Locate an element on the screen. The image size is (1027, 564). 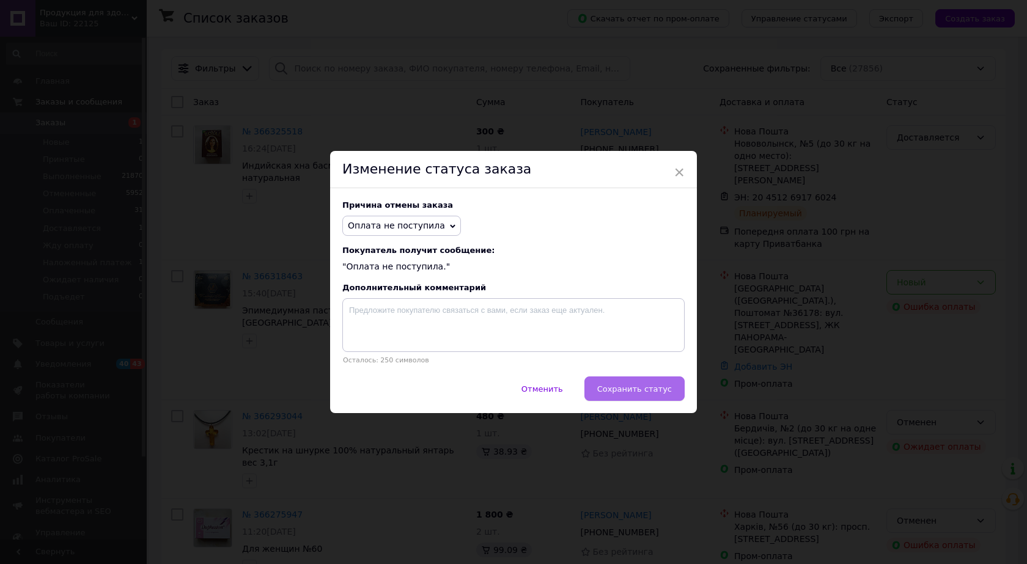
div: Дополнительный комментарий is located at coordinates (514, 287).